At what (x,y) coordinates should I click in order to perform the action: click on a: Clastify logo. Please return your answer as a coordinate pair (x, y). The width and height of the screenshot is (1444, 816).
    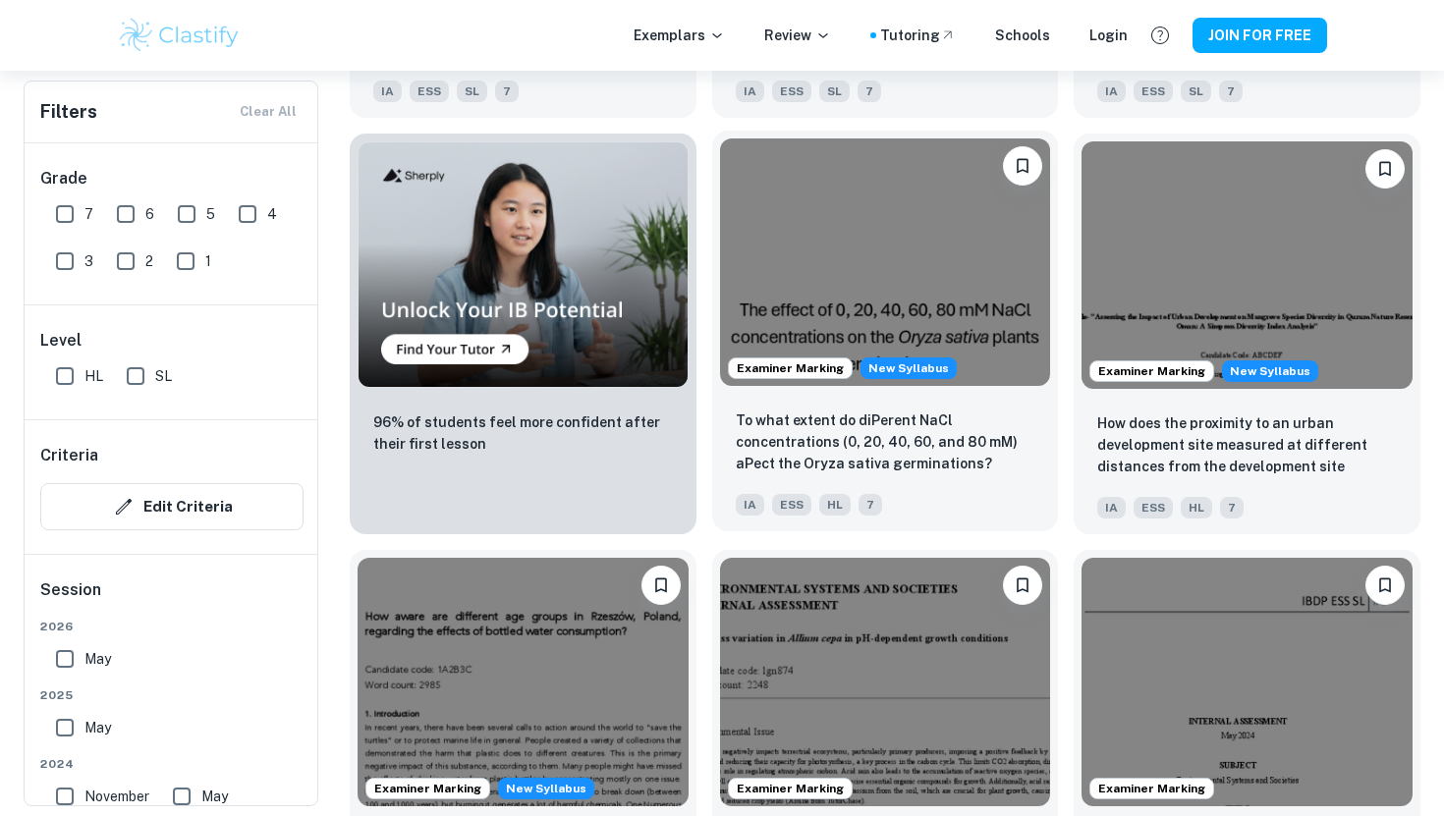
    Looking at the image, I should click on (179, 35).